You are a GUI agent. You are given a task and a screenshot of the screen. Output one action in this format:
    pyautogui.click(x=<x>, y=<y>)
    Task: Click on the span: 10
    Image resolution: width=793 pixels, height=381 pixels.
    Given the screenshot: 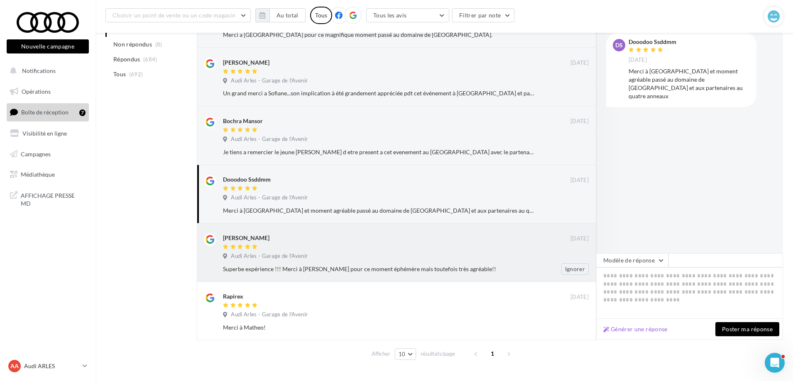 What is the action you would take?
    pyautogui.click(x=402, y=354)
    